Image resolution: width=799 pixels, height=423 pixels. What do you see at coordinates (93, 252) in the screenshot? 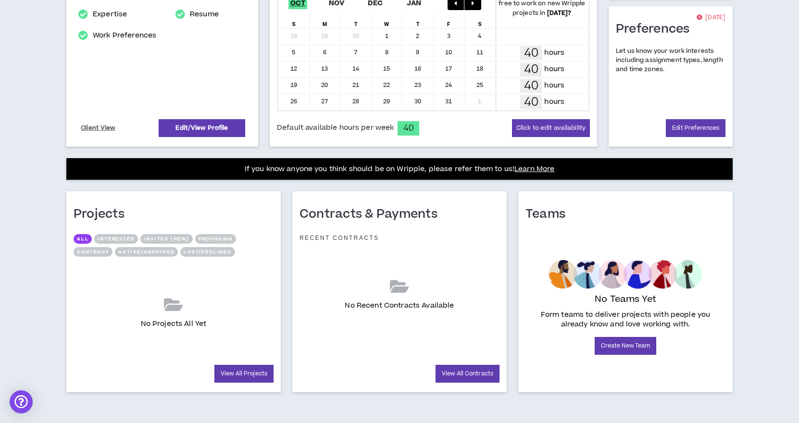
I see `button: Contract` at bounding box center [93, 252].